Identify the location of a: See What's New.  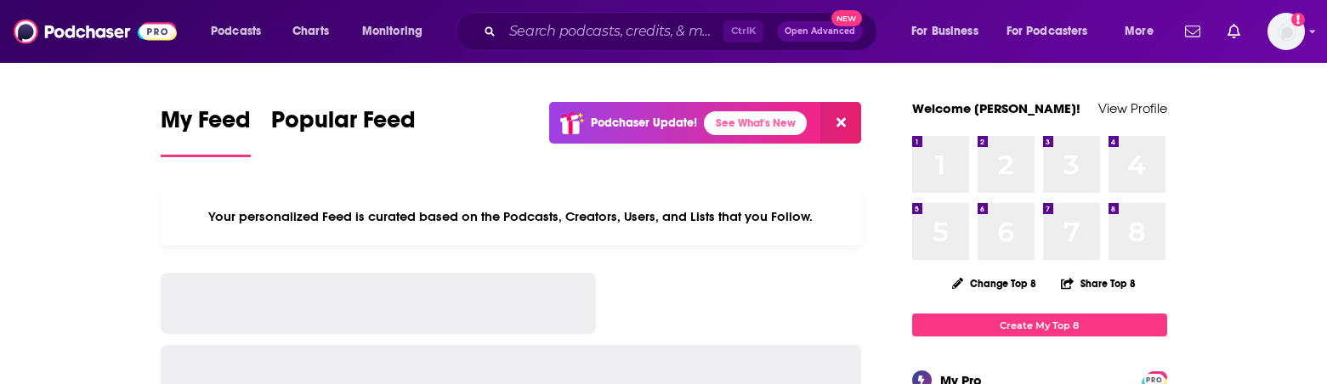
(755, 123).